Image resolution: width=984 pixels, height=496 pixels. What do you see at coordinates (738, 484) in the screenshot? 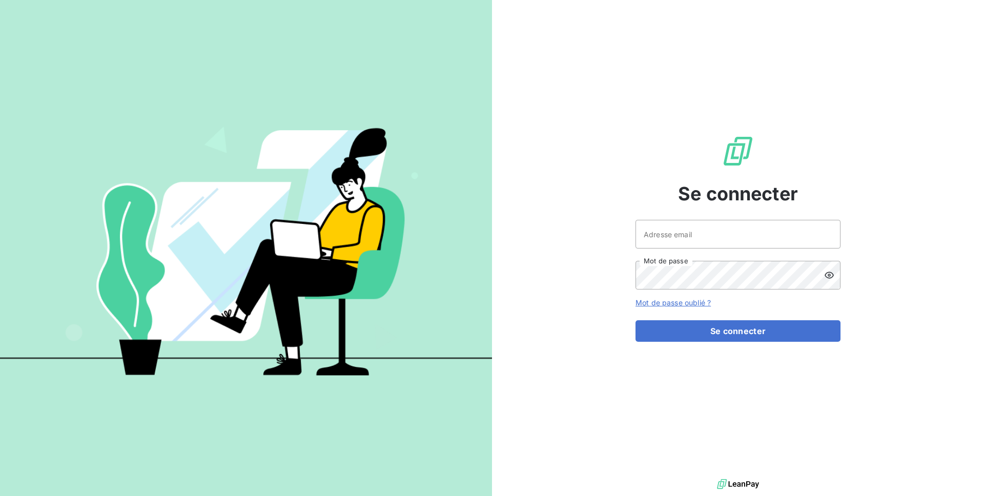
I see `img: logo` at bounding box center [738, 484].